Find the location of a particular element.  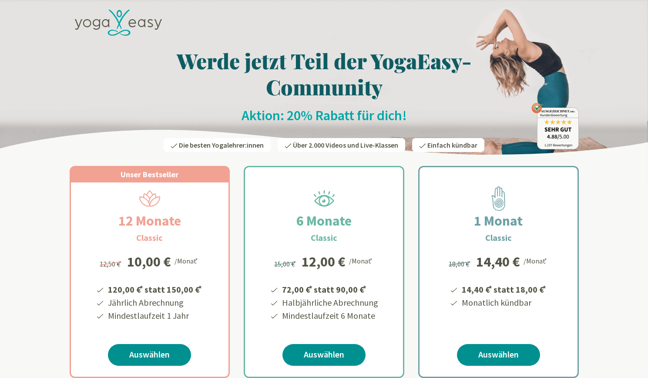

li: Halbjährliche Abrechnung is located at coordinates (330, 303).